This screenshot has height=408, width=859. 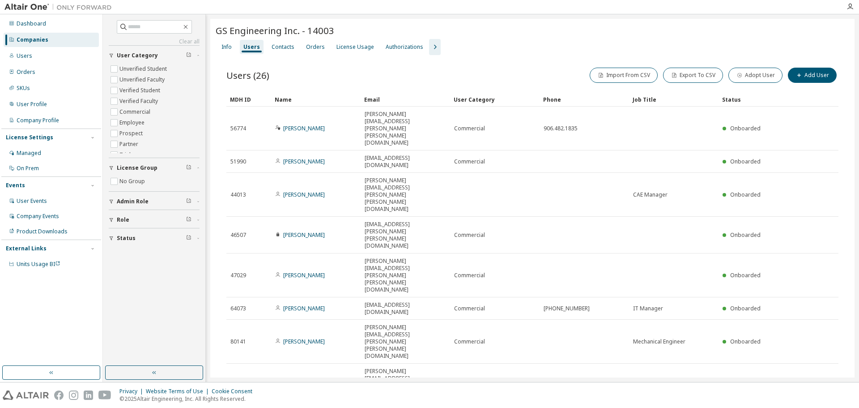 I want to click on label: No Group, so click(x=133, y=181).